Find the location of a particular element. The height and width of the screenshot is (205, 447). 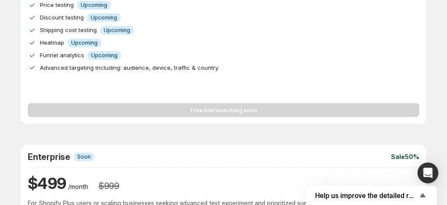

span: Advanced targeting including: audience, device, traffic & country is located at coordinates (129, 68).